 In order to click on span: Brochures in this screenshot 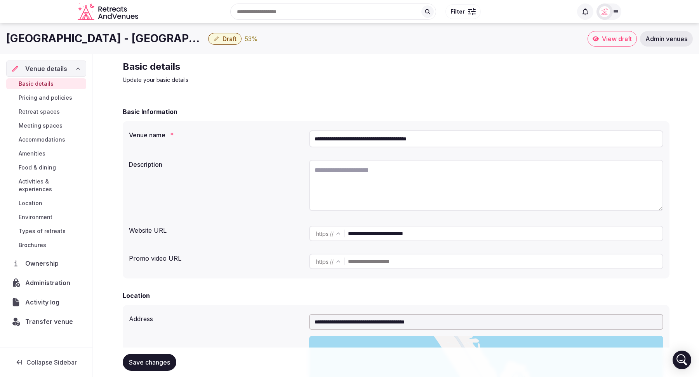, I will do `click(32, 245)`.